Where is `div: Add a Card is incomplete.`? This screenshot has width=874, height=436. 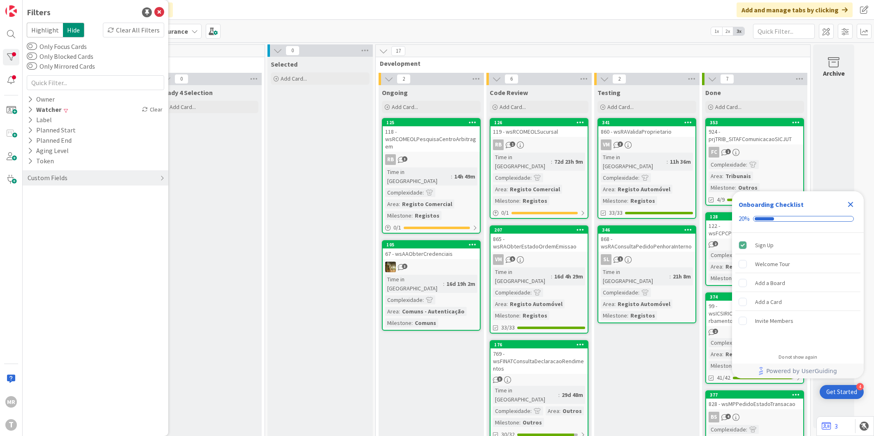
div: Add a Card is incomplete. is located at coordinates (798, 302).